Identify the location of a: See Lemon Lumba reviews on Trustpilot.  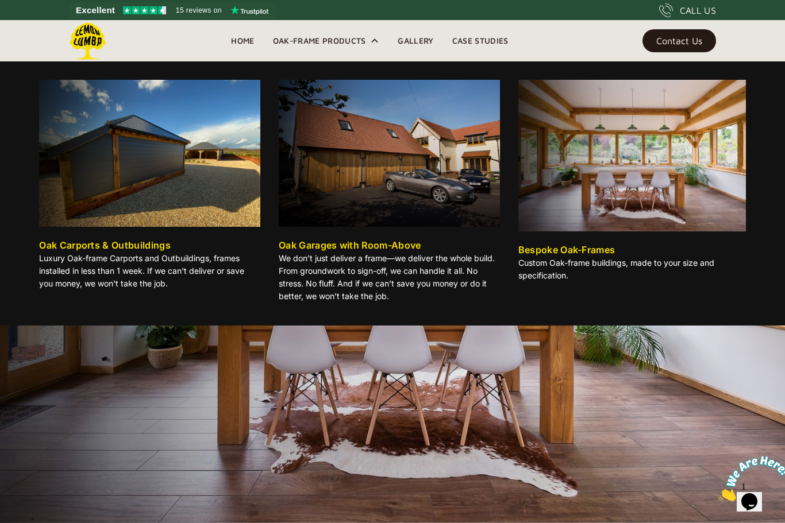
(172, 10).